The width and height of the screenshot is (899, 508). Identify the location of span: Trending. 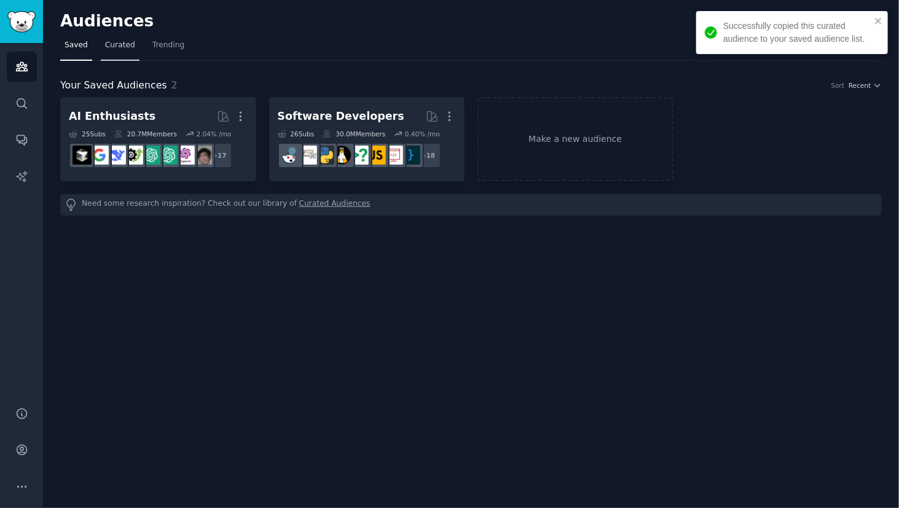
(168, 45).